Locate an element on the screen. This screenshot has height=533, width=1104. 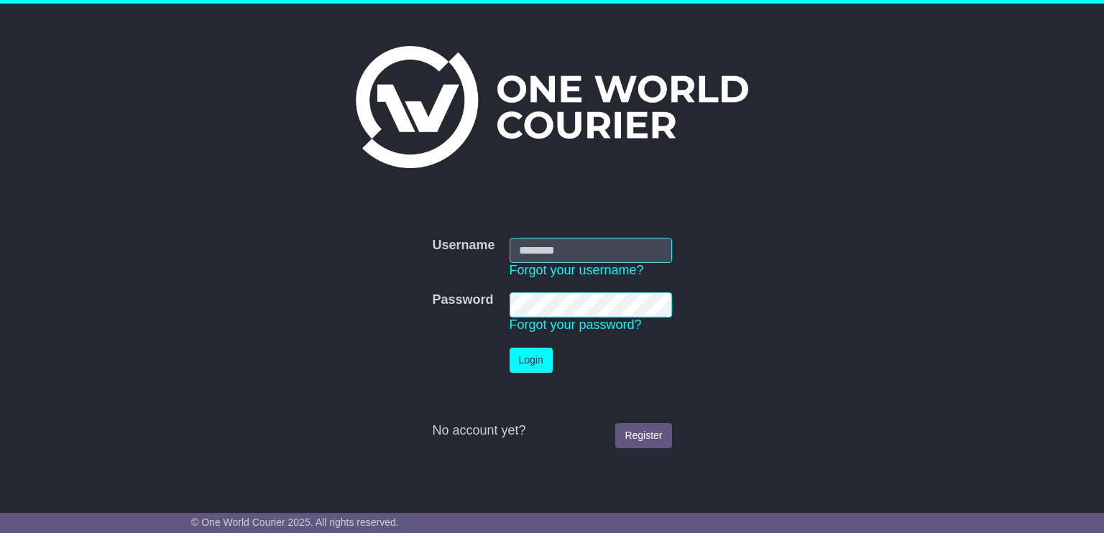
a: Forgot your username? is located at coordinates (576, 270).